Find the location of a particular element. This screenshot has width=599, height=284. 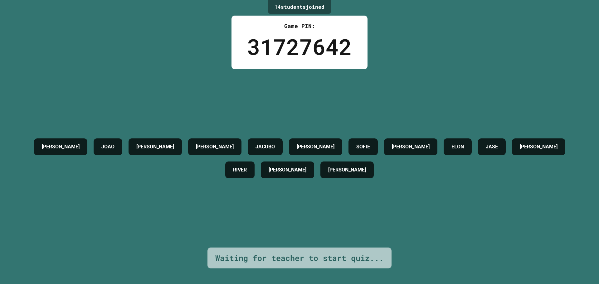

h4: JACOBO is located at coordinates (265, 147).